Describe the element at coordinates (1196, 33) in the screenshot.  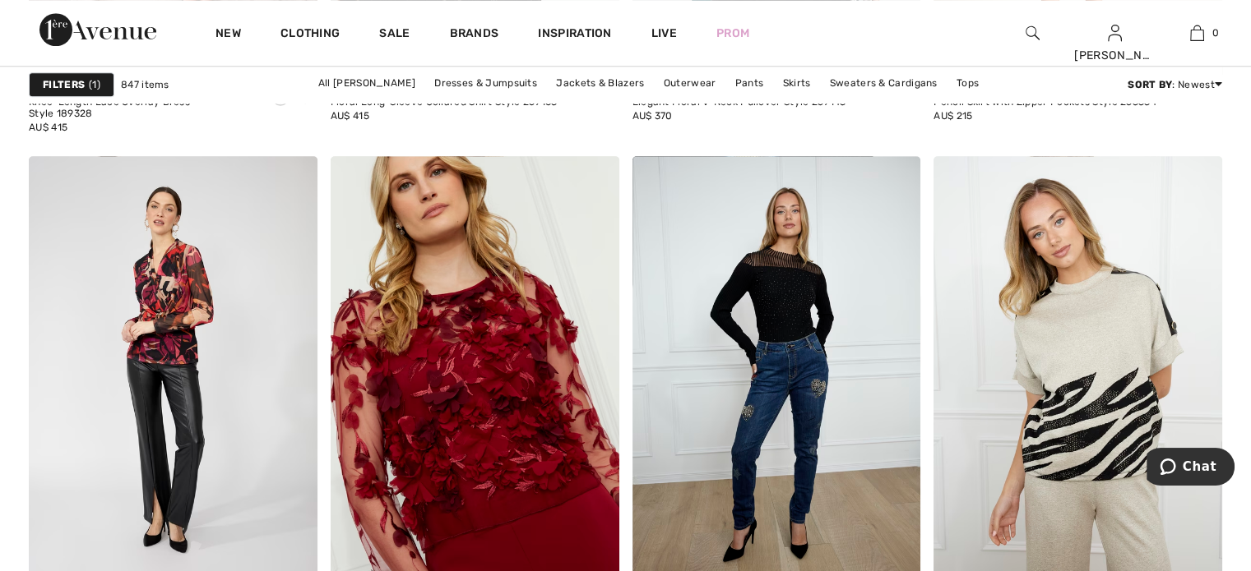
I see `a: 0` at that location.